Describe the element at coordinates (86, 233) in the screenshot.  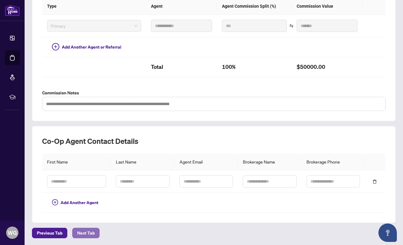
I see `button: Next Tab` at that location.